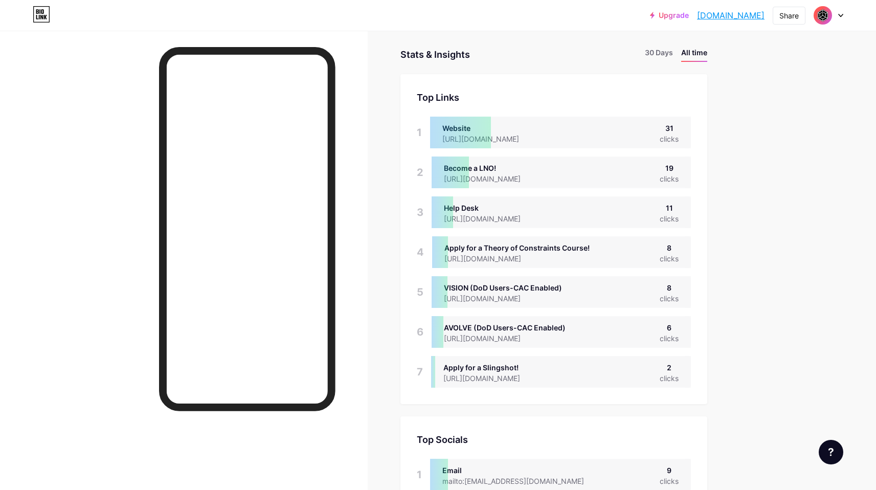  What do you see at coordinates (517, 248) in the screenshot?
I see `div: Apply for a Theory of Constraints Course!` at bounding box center [517, 248].